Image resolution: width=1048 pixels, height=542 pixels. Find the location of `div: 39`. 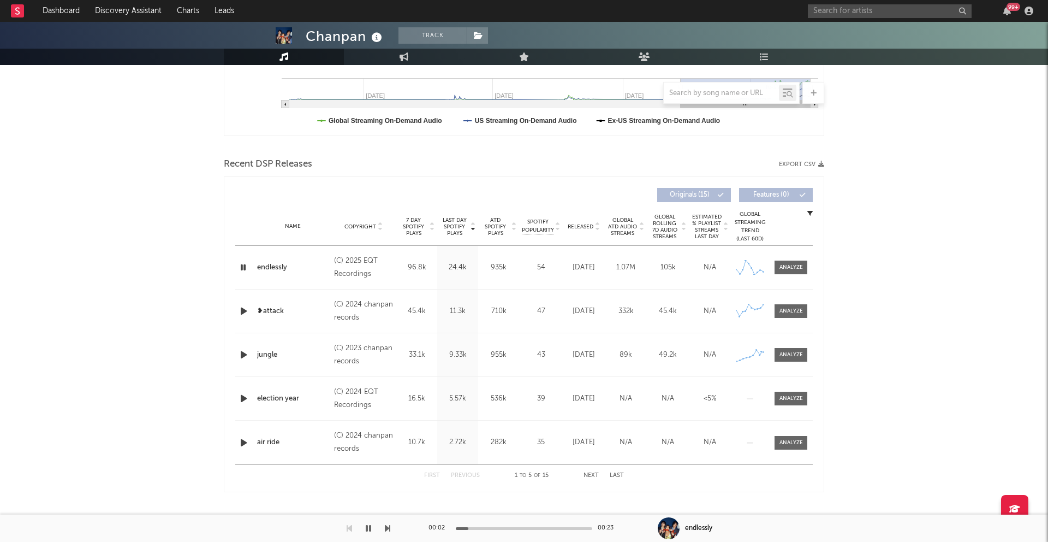

div: 39 is located at coordinates (541, 399).